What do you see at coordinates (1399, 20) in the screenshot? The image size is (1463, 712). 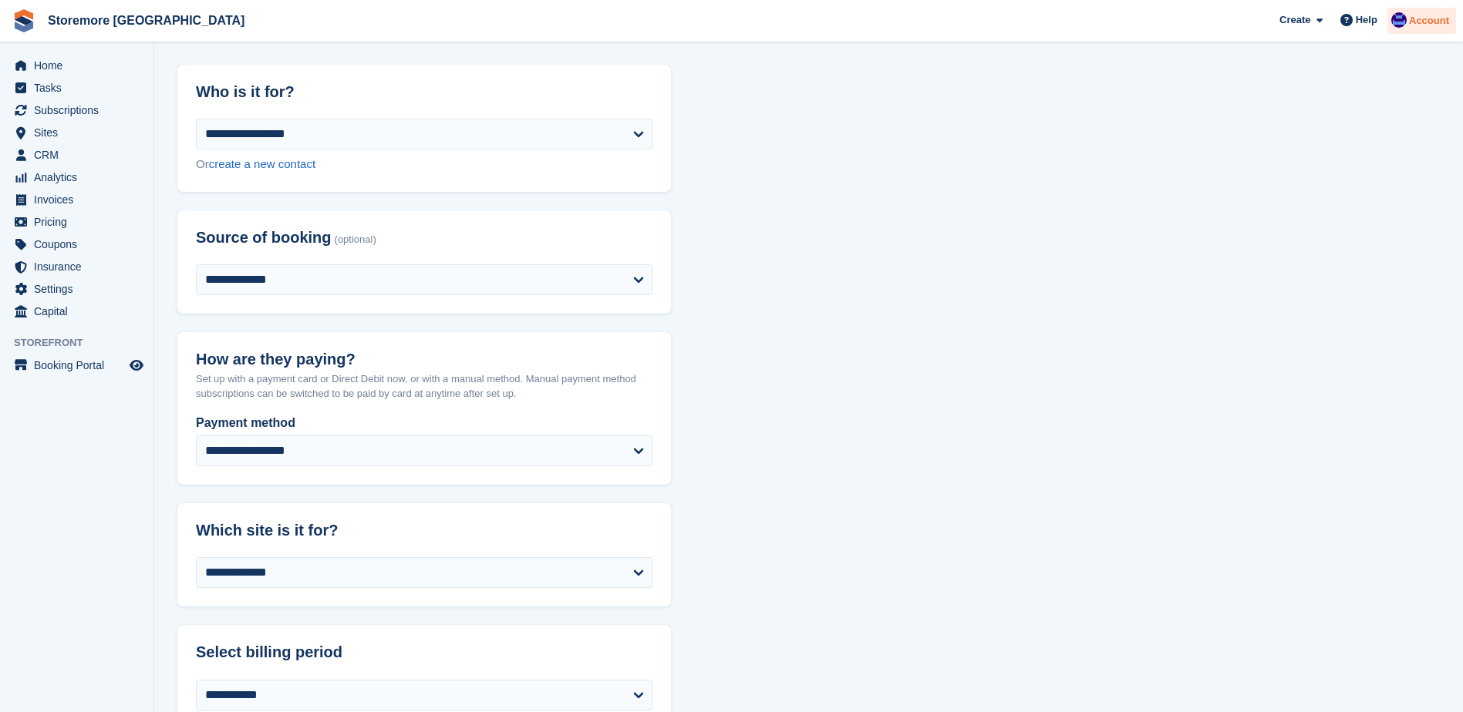 I see `img: Angela` at bounding box center [1399, 20].